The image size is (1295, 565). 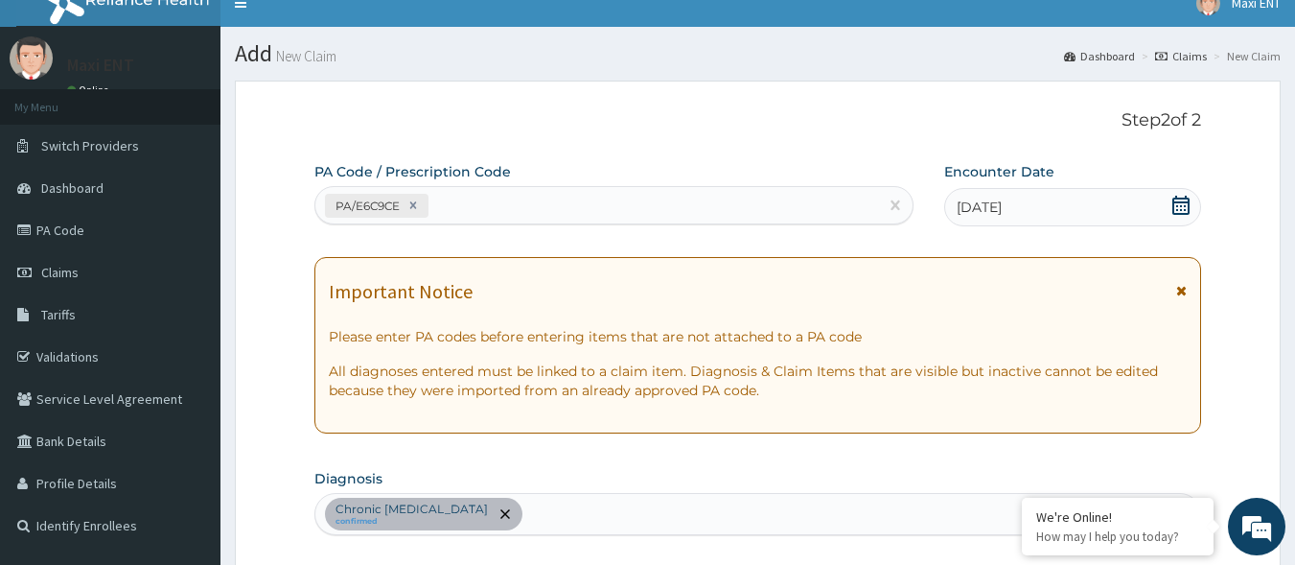 I want to click on div: PA/E6C9CE, so click(x=366, y=205).